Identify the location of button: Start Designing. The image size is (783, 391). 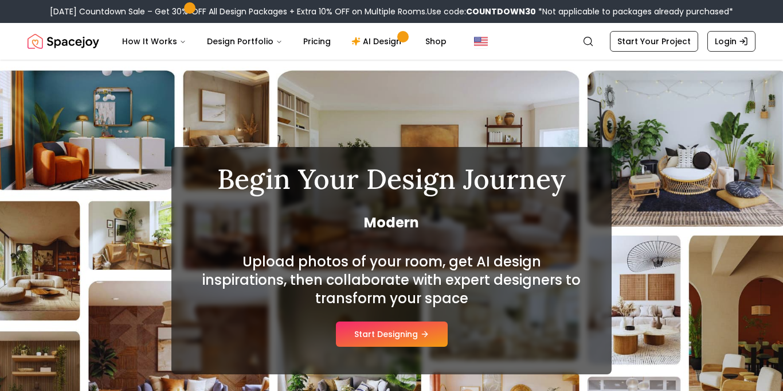
(392, 334).